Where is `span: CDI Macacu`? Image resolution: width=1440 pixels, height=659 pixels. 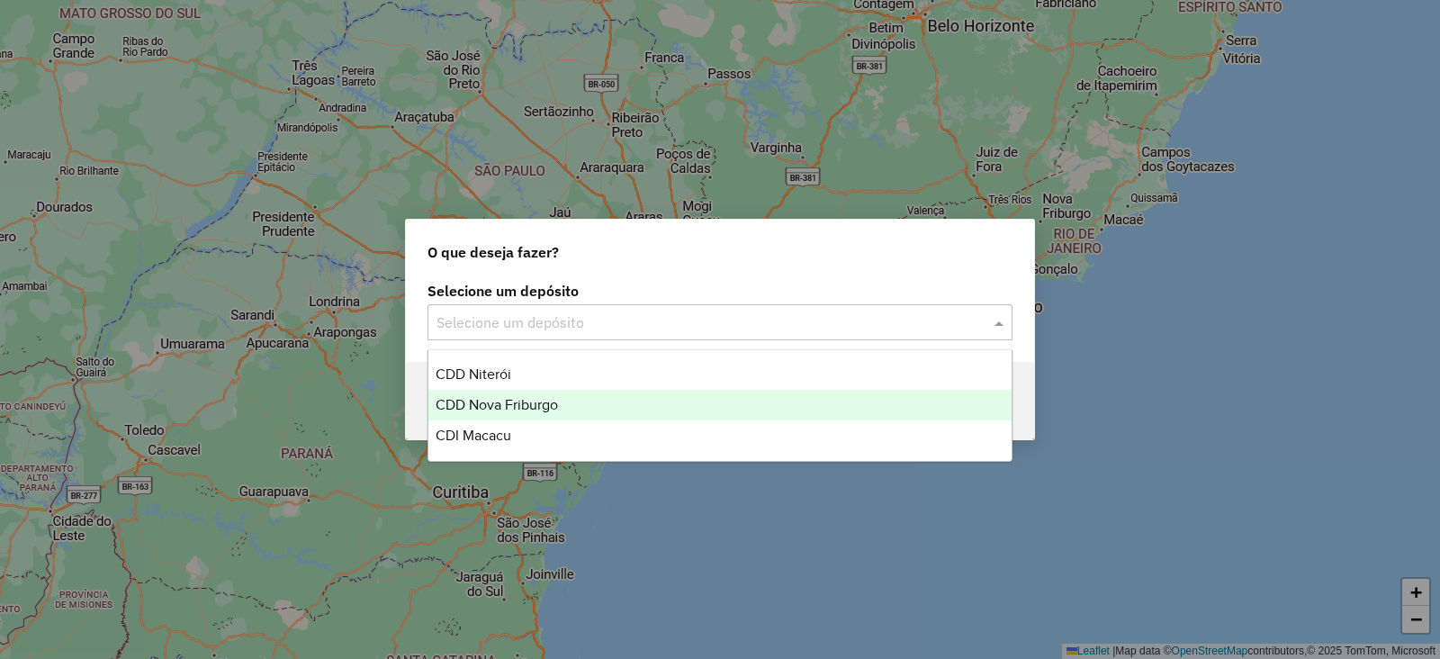 span: CDI Macacu is located at coordinates (473, 435).